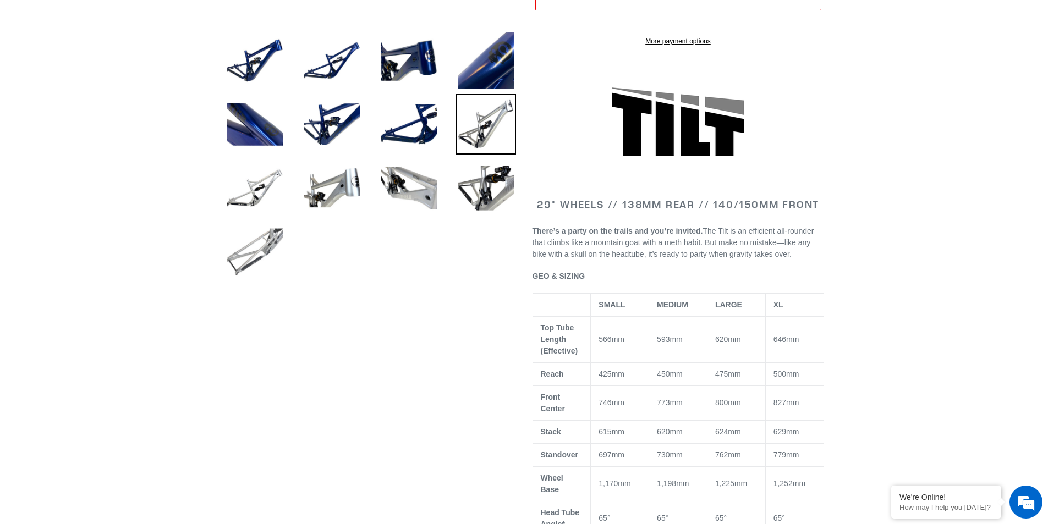 The image size is (1048, 524). What do you see at coordinates (107, 320) in the screenshot?
I see `textarea: Type your message and hit 'Enter'` at bounding box center [107, 320].